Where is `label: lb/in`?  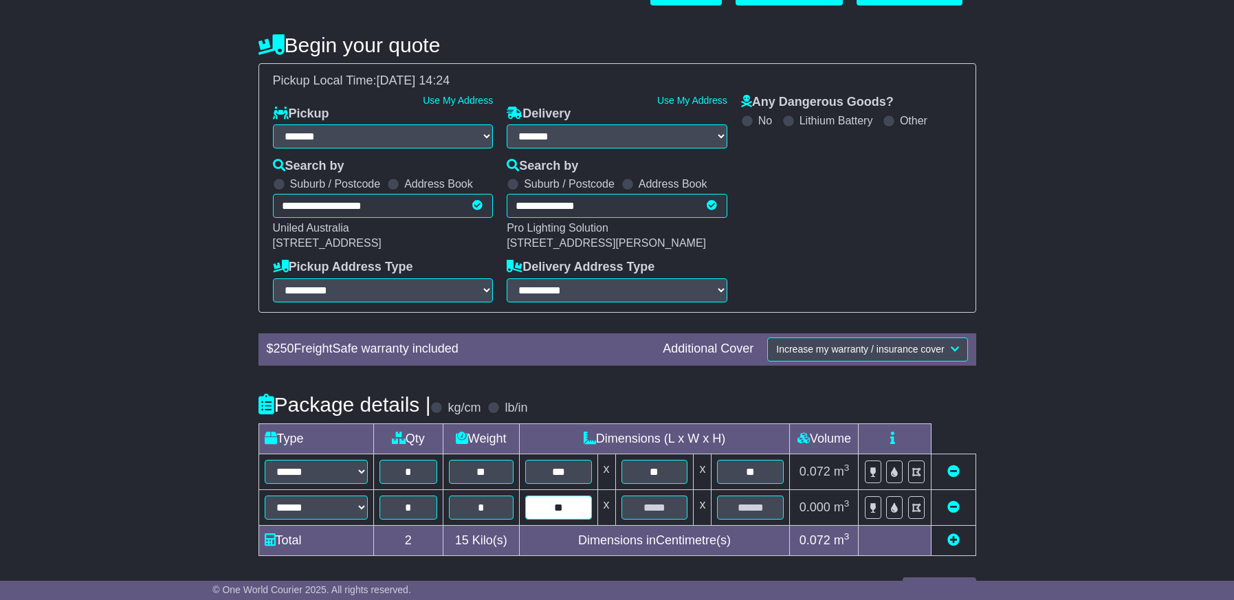
label: lb/in is located at coordinates (516, 408).